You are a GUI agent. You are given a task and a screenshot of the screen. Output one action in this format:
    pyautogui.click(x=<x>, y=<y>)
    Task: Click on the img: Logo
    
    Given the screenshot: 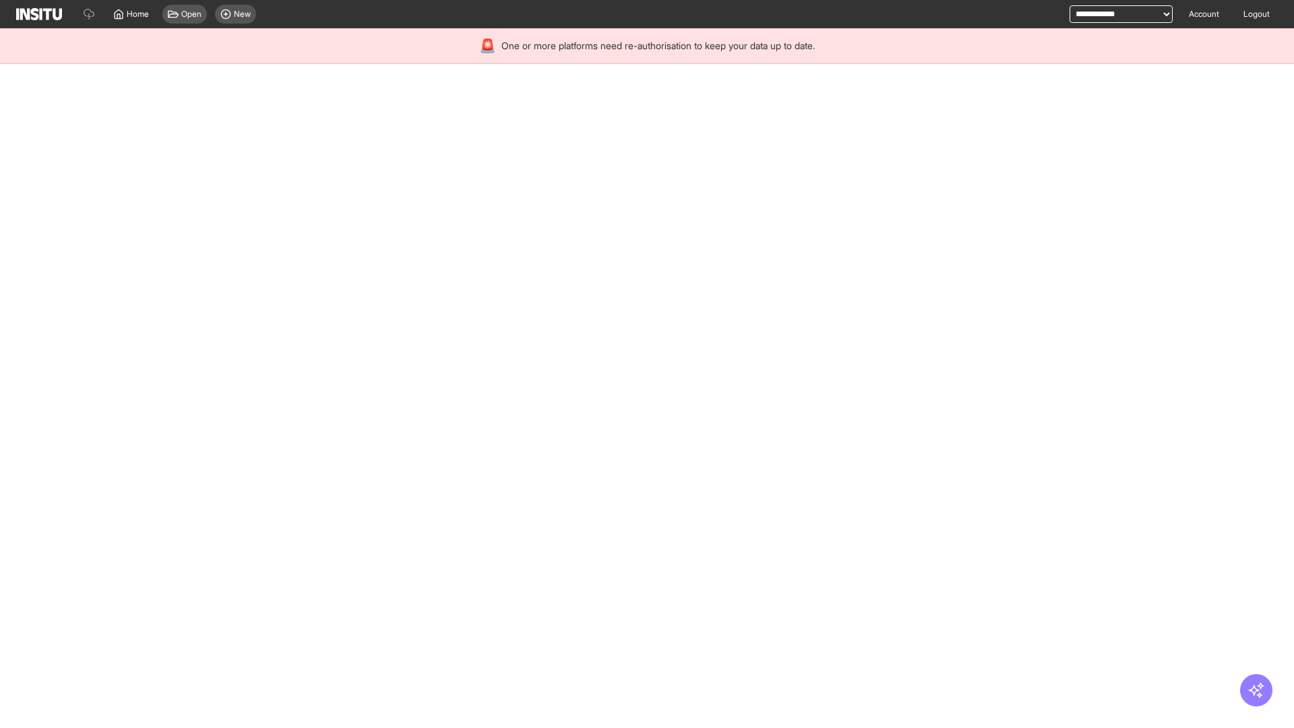 What is the action you would take?
    pyautogui.click(x=39, y=14)
    